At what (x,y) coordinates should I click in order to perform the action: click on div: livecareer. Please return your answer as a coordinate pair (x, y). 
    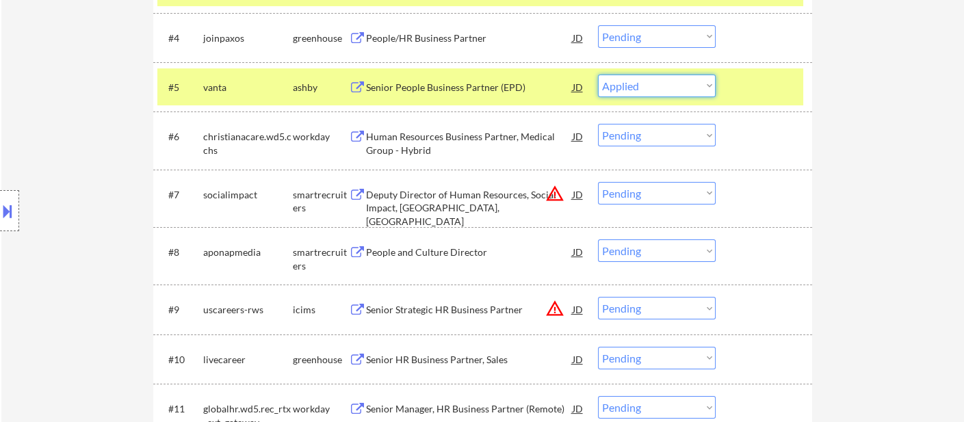
    Looking at the image, I should click on (248, 360).